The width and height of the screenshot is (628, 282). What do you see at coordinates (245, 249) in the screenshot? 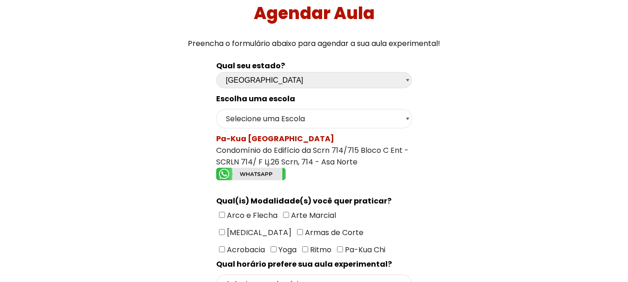
I see `span: Acrobacia` at bounding box center [245, 249].